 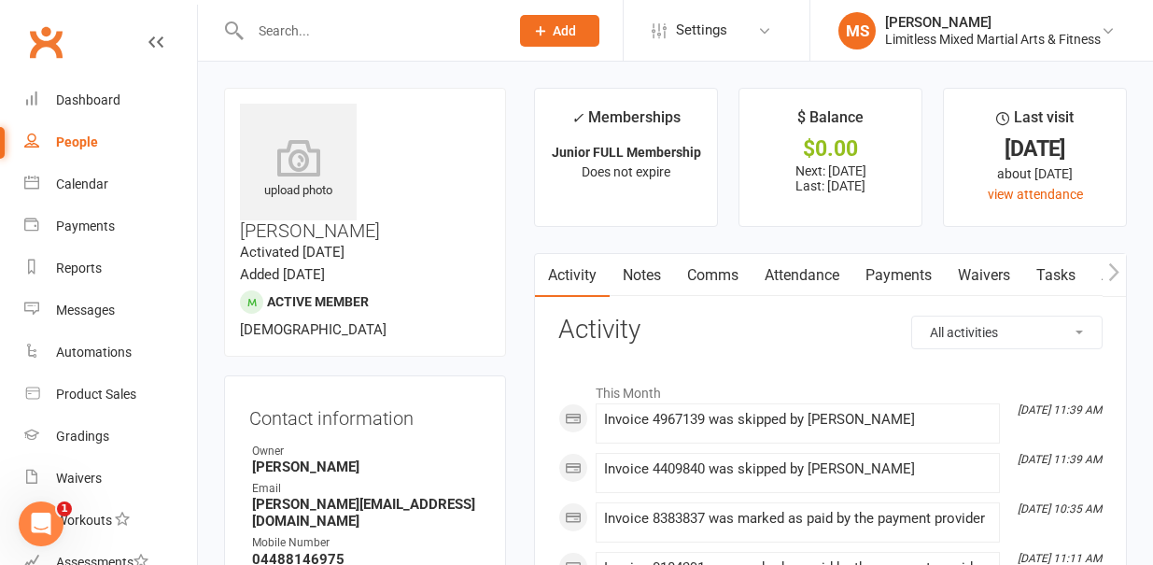 I want to click on div: Last visit, so click(x=1035, y=122).